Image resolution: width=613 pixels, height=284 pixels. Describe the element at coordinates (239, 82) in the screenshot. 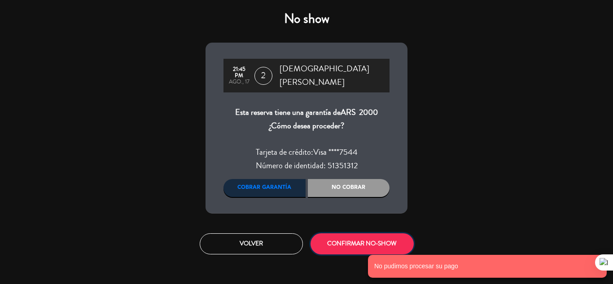

I see `div: ago., 17` at that location.